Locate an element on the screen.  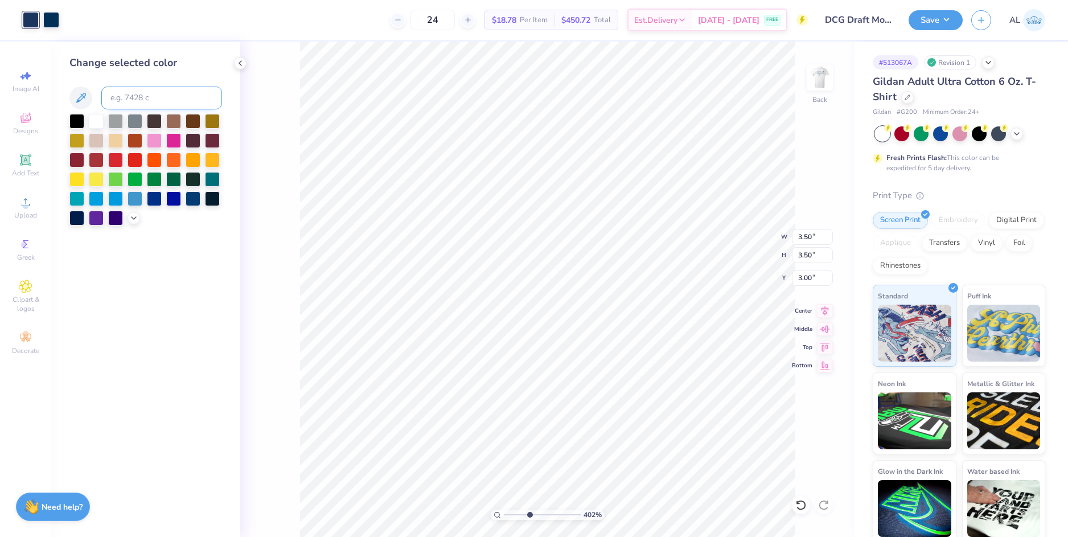
span: Bottom is located at coordinates (802, 365).